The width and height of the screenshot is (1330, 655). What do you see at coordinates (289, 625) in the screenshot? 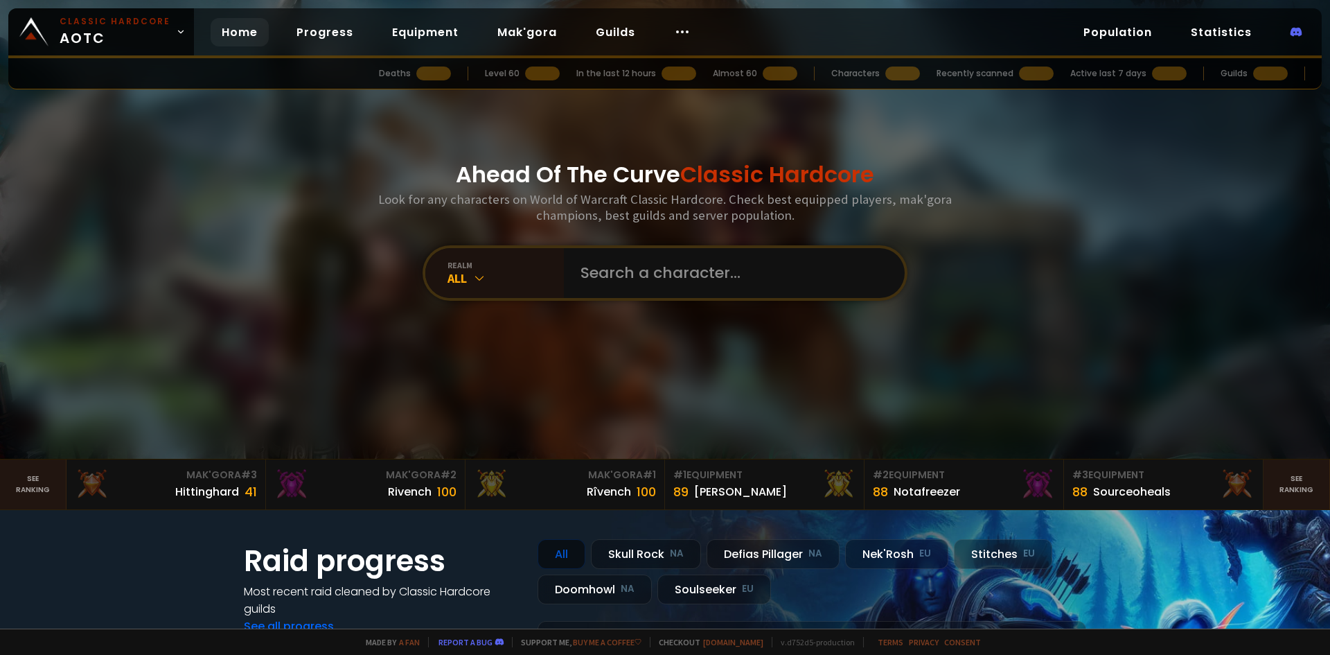
I see `a: See all progress` at bounding box center [289, 625].